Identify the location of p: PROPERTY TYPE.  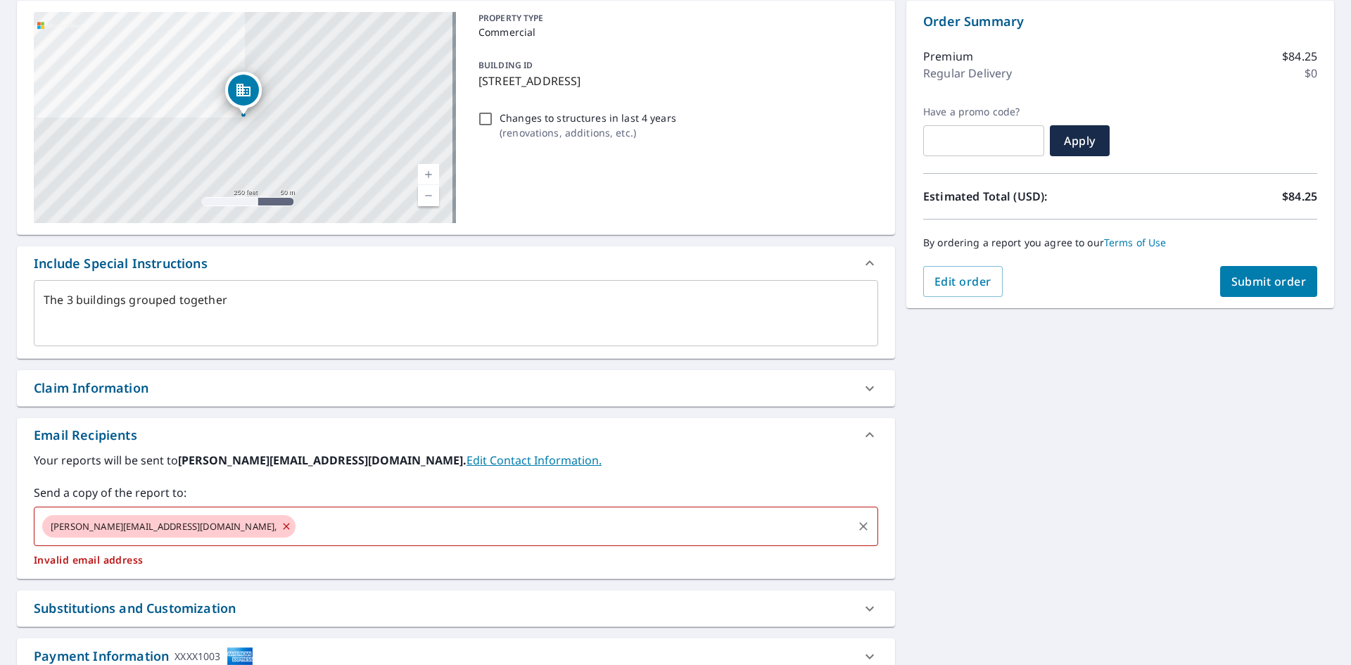
(676, 18).